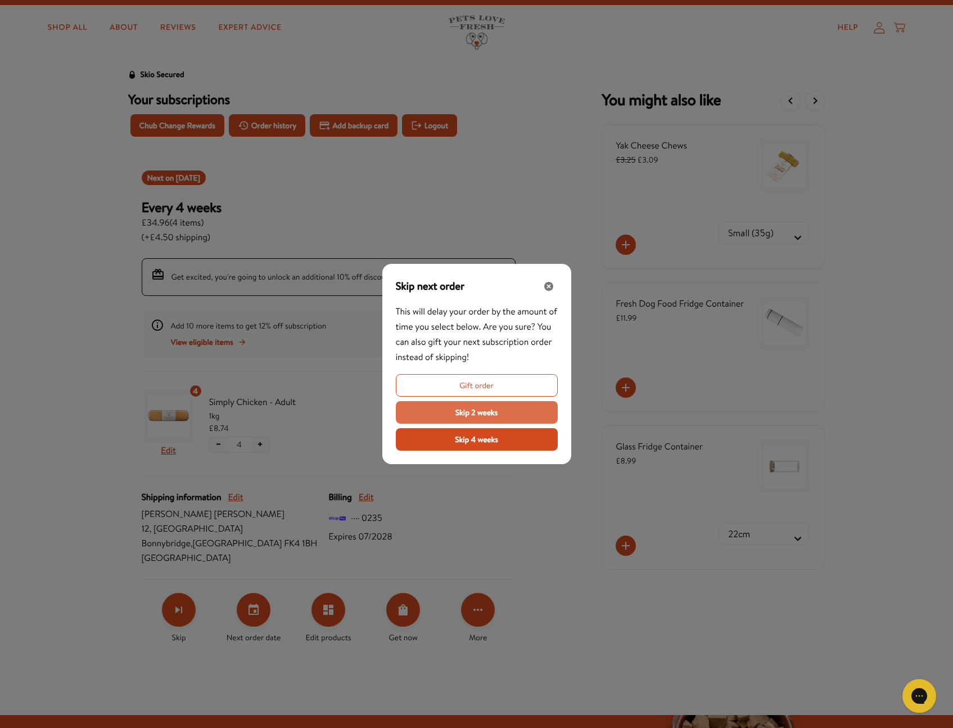 This screenshot has width=953, height=728. I want to click on button: Close, so click(549, 286).